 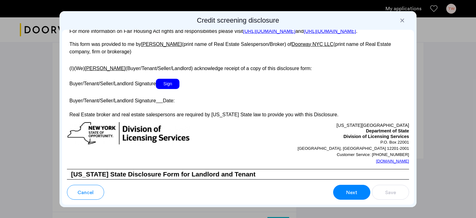 What do you see at coordinates (238, 48) in the screenshot?
I see `p: This form was provided to me by (print name of Real Estate Salesperson/Broker) of (print name of ...` at bounding box center [238, 48].